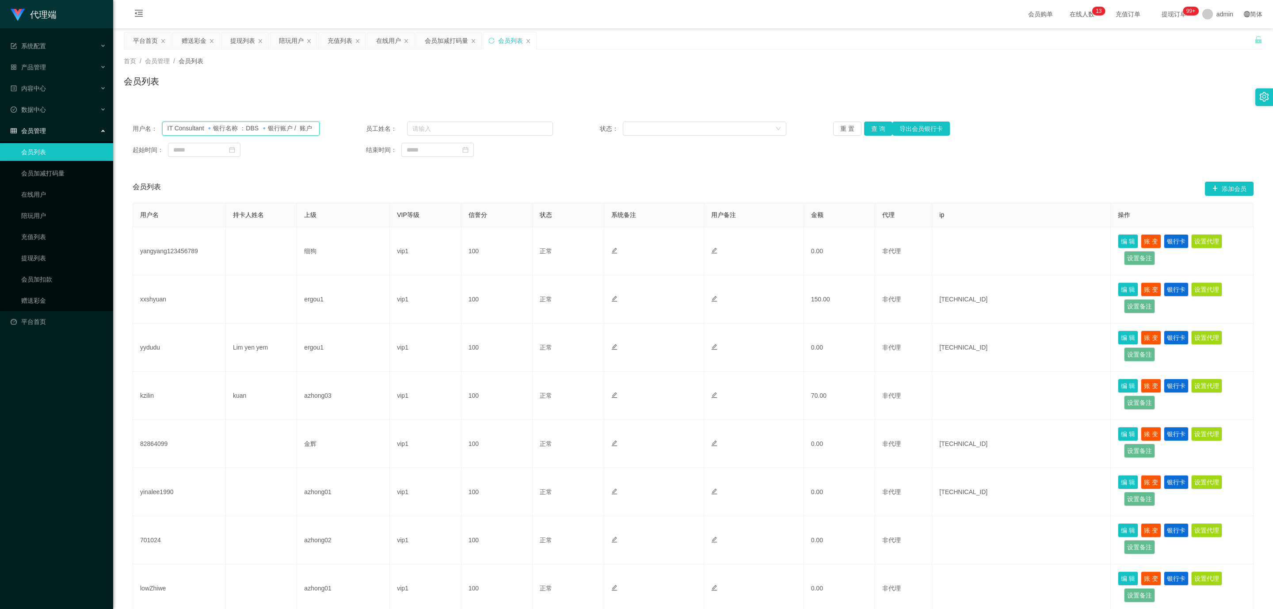 Image resolution: width=1273 pixels, height=609 pixels. What do you see at coordinates (64, 195) in the screenshot?
I see `a: 在线用户` at bounding box center [64, 195].